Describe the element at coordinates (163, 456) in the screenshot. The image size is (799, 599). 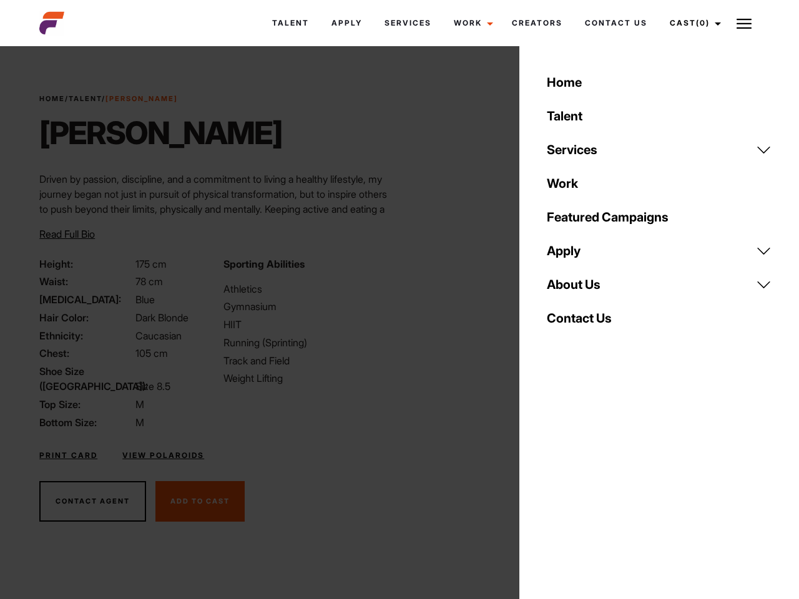
I see `a: View Polaroids` at that location.